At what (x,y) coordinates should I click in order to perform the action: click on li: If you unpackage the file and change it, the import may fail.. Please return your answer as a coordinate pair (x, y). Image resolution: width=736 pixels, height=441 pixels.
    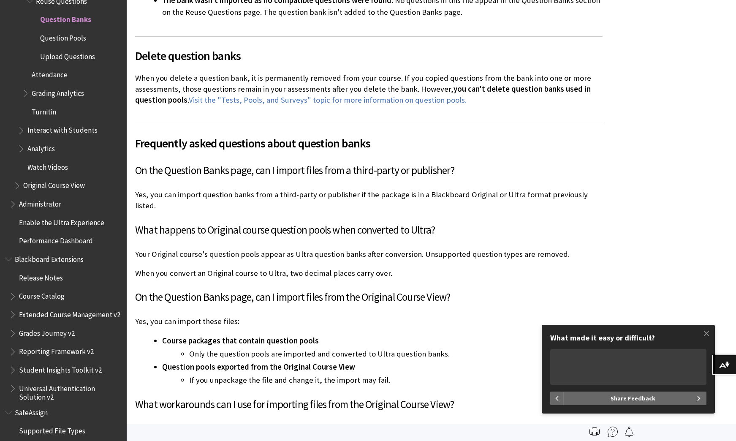
    Looking at the image, I should click on (395, 380).